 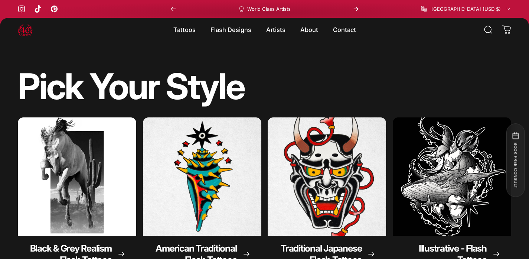 I want to click on button: BOOK FREE CONSULT, so click(x=515, y=160).